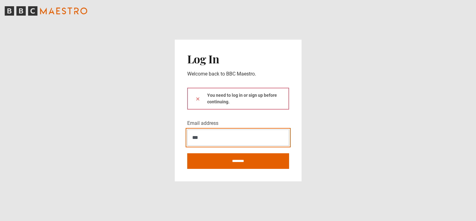 The height and width of the screenshot is (221, 476). I want to click on p: Welcome back to BBC Maestro., so click(238, 74).